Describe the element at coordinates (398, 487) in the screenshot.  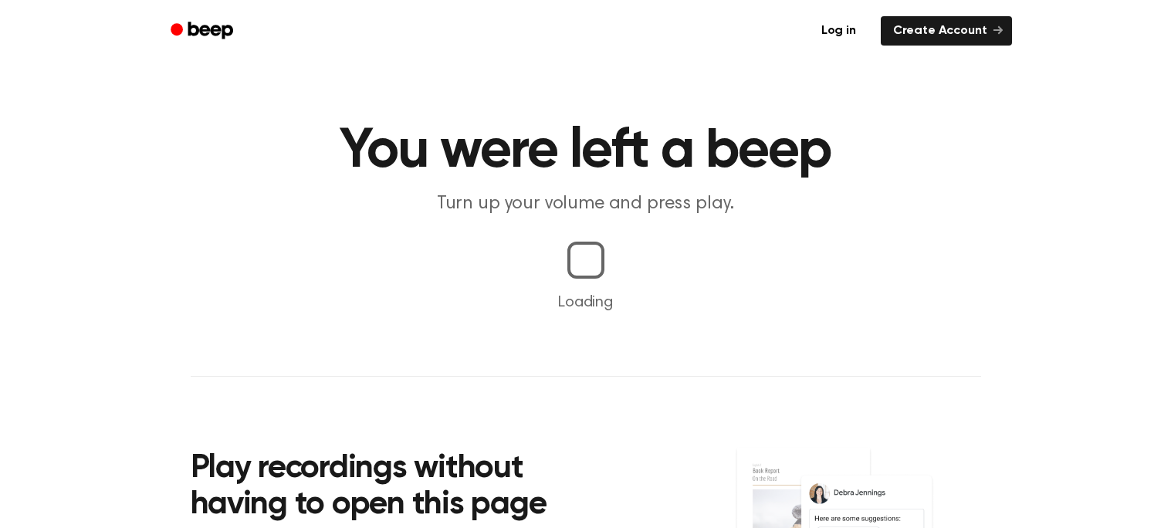
I see `h2: Play recordings without having to open this page` at that location.